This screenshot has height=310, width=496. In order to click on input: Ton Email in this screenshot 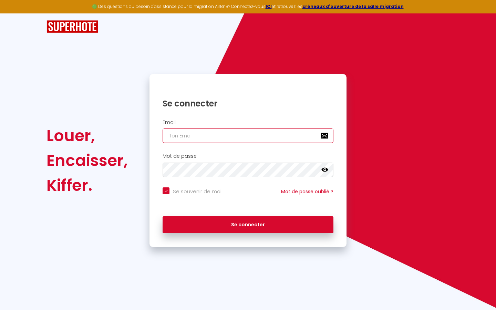, I will do `click(248, 136)`.